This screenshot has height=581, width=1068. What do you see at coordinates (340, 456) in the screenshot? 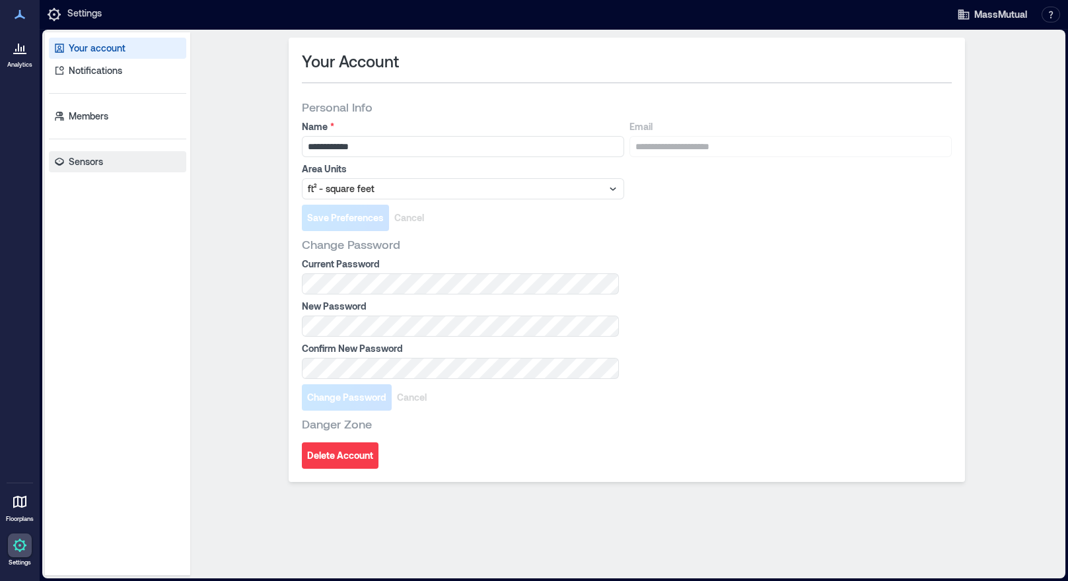
I see `span: Delete Account` at bounding box center [340, 456].